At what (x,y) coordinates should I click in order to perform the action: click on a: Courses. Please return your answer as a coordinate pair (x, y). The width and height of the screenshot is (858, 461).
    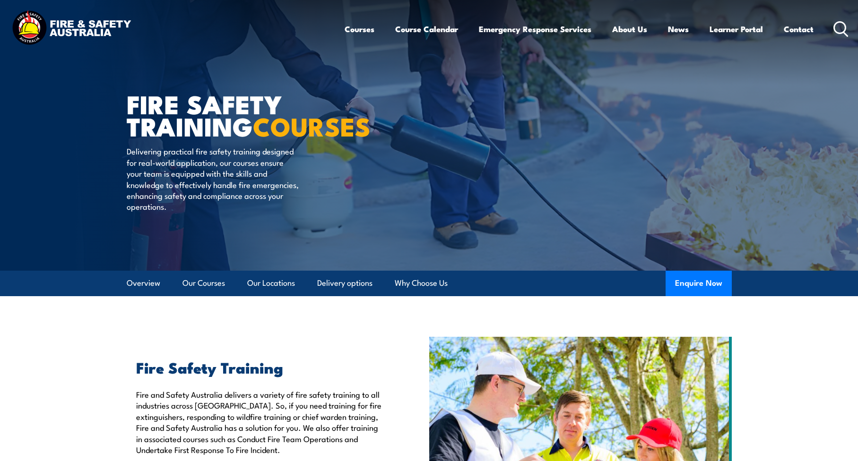
    Looking at the image, I should click on (359, 29).